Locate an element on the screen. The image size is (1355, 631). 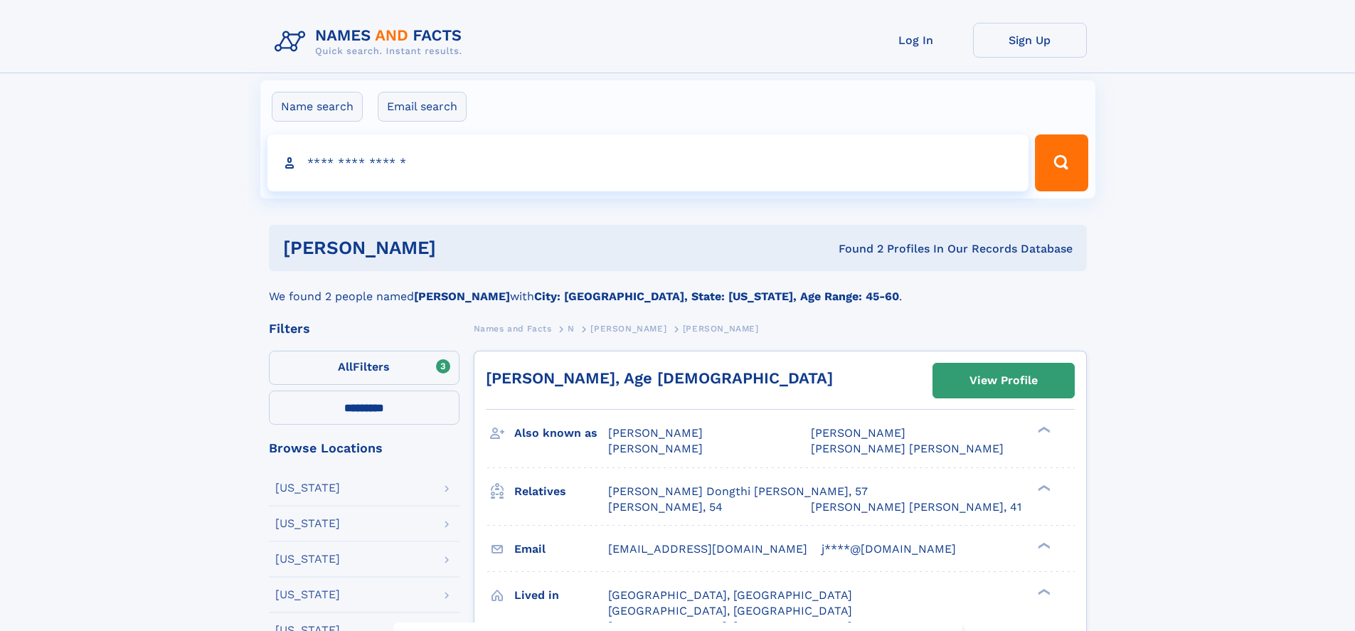
a: Names and Facts is located at coordinates (513, 328).